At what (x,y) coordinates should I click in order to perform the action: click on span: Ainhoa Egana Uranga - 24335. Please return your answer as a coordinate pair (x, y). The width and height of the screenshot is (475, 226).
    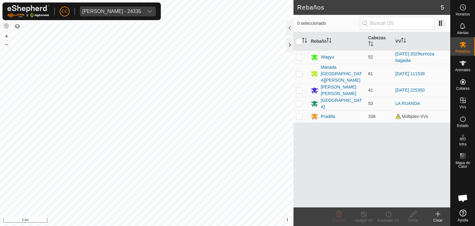
    Looking at the image, I should click on (112, 11).